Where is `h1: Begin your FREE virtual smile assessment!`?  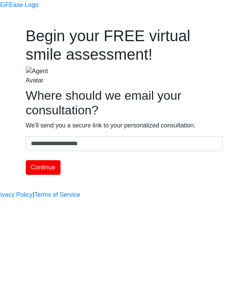 h1: Begin your FREE virtual smile assessment! is located at coordinates (124, 45).